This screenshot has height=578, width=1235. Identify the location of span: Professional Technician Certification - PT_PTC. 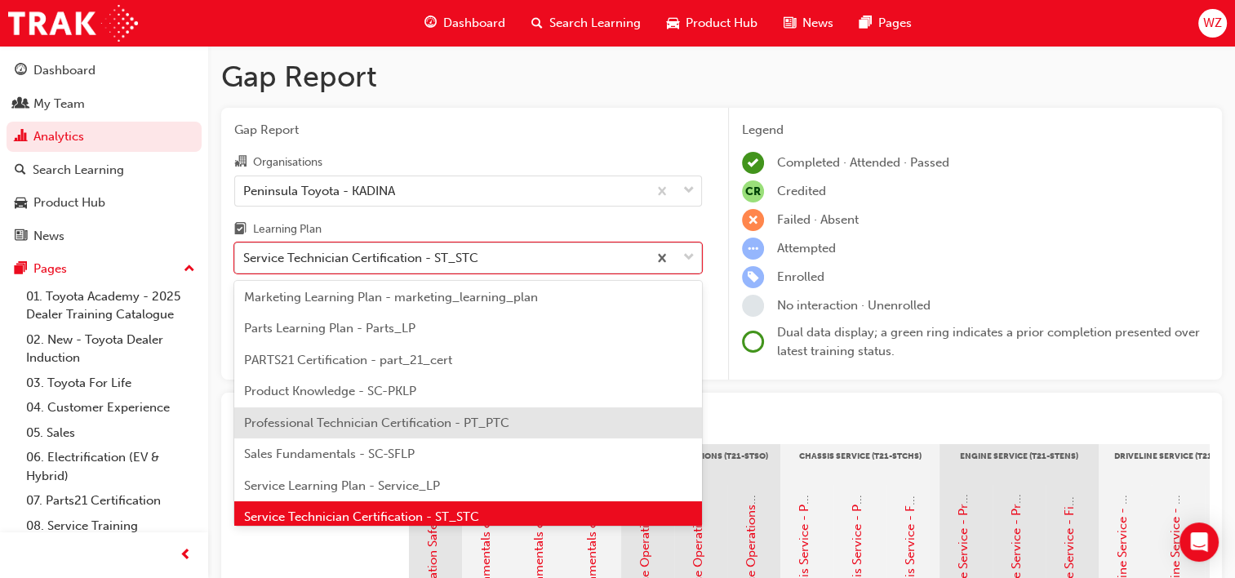
(376, 423).